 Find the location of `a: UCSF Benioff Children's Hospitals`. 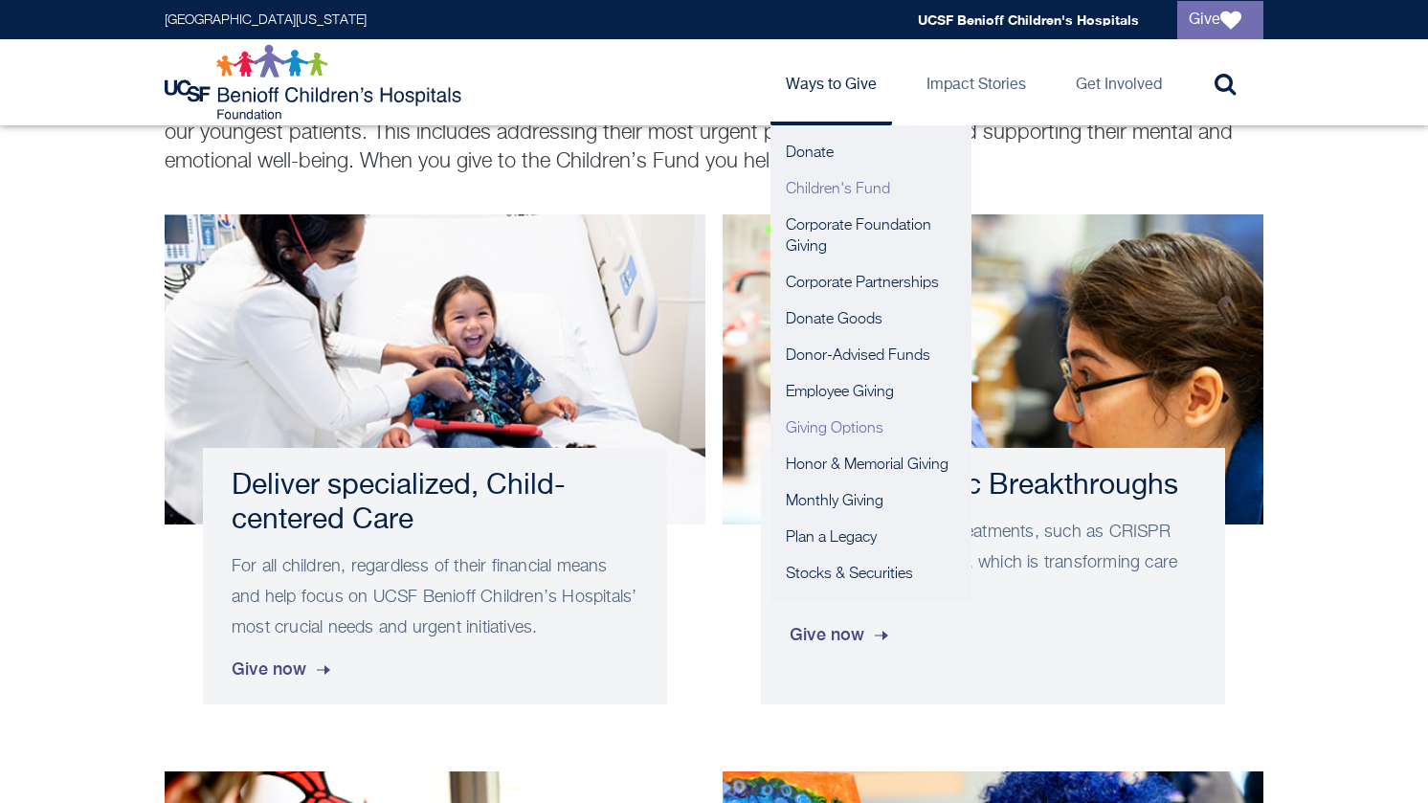

a: UCSF Benioff Children's Hospitals is located at coordinates (1028, 19).